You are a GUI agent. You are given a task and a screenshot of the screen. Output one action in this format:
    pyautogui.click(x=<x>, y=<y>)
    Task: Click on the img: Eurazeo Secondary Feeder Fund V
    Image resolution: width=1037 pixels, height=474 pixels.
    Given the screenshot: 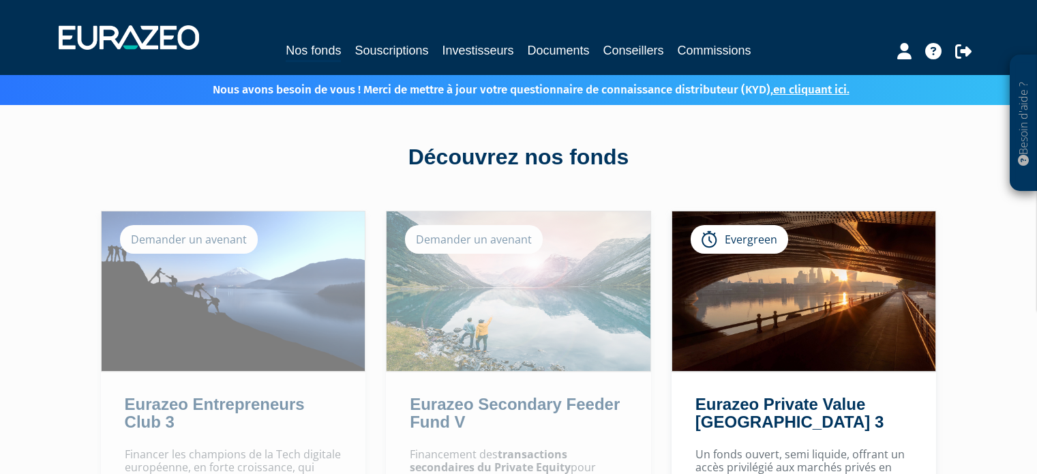 What is the action you would take?
    pyautogui.click(x=518, y=291)
    